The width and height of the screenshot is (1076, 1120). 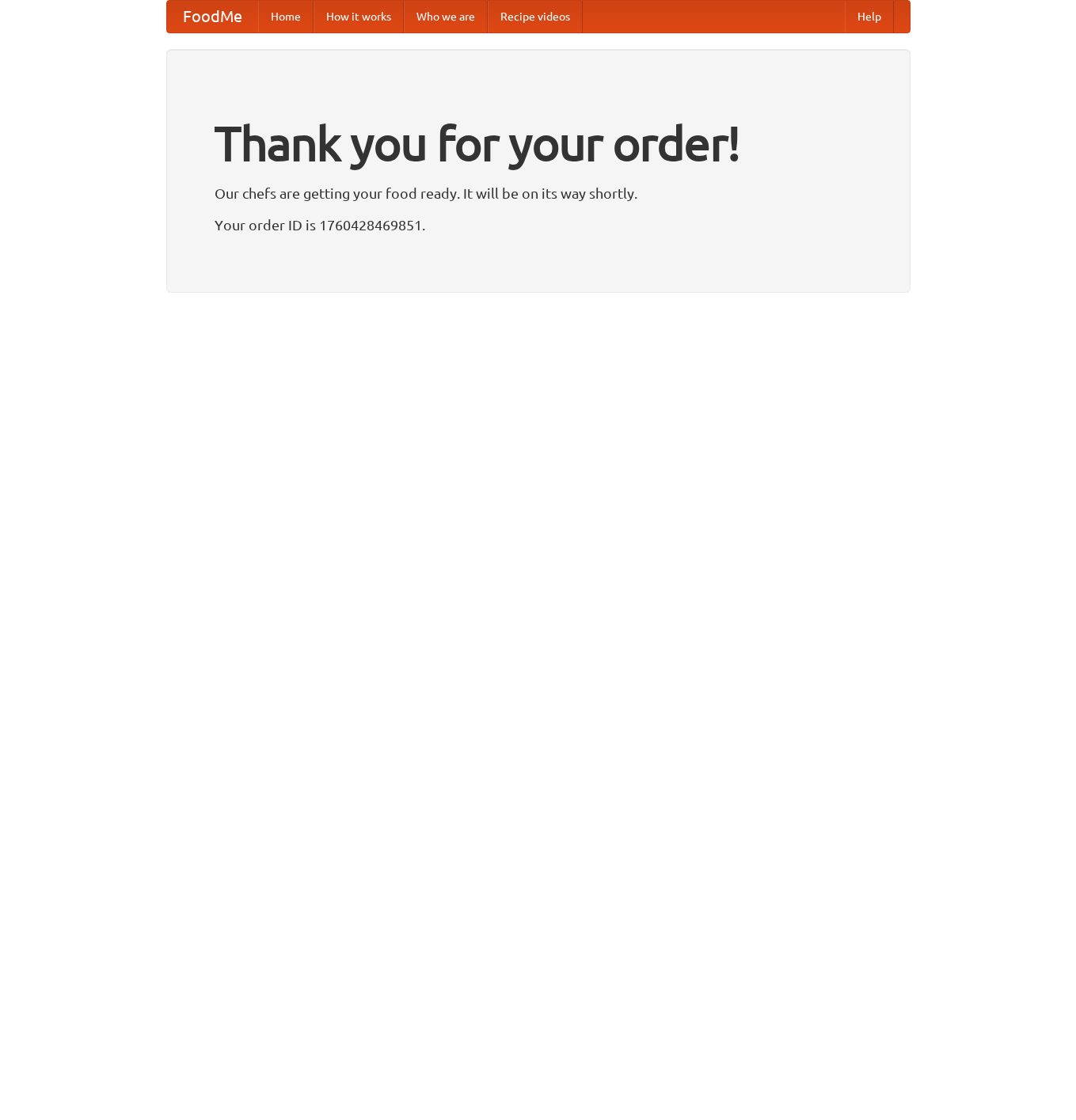 What do you see at coordinates (446, 17) in the screenshot?
I see `a: Who we are` at bounding box center [446, 17].